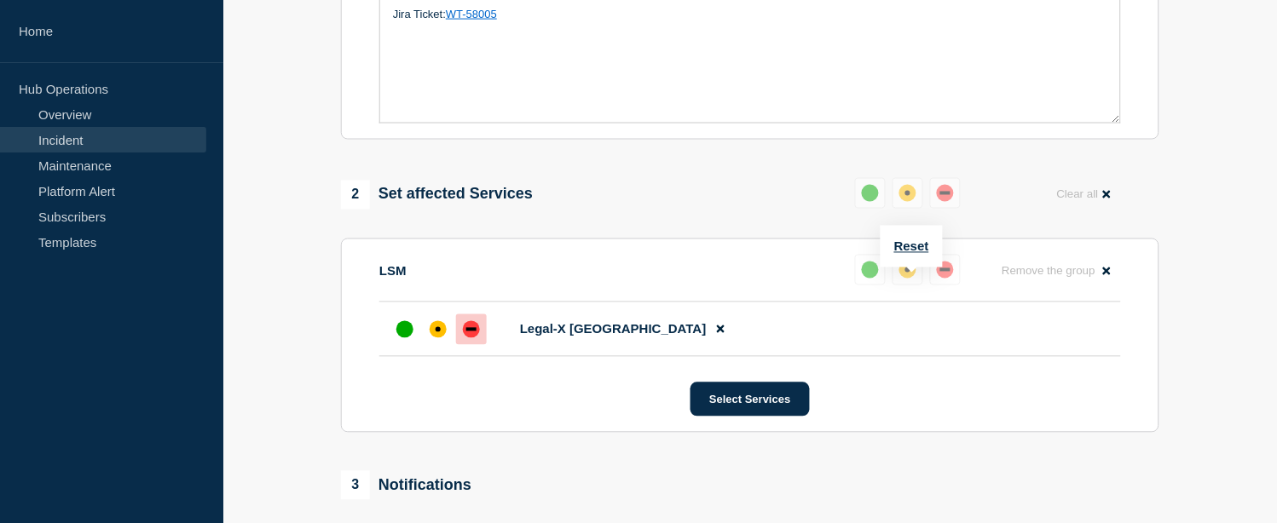  What do you see at coordinates (355, 195) in the screenshot?
I see `span: 2` at bounding box center [355, 195].